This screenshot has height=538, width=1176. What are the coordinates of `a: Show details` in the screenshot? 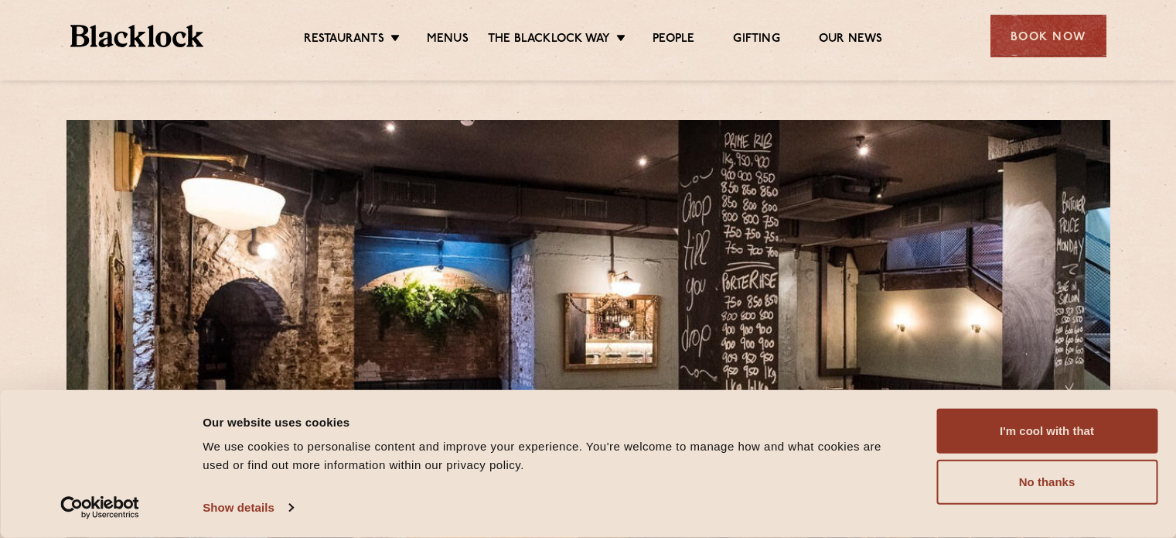 It's located at (247, 507).